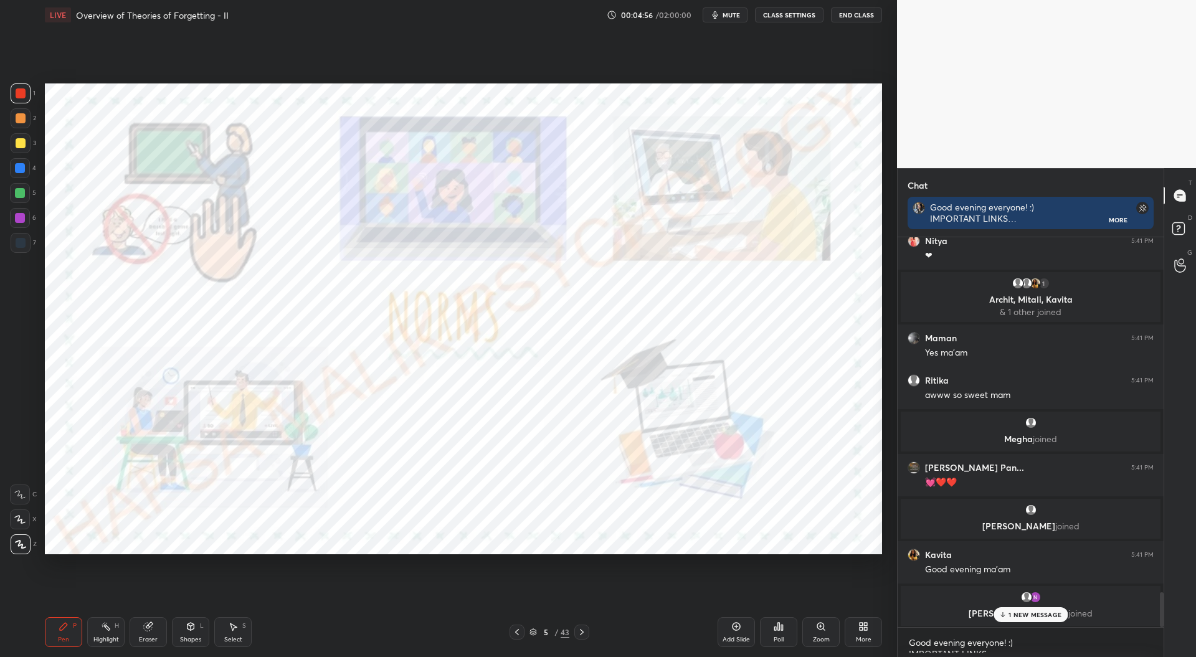  I want to click on button: mute, so click(725, 15).